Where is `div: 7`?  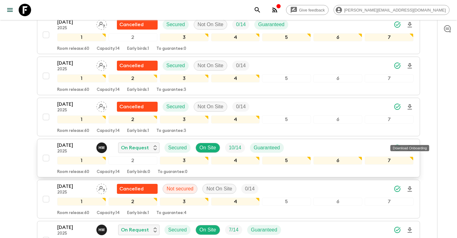 div: 7 is located at coordinates (389, 201).